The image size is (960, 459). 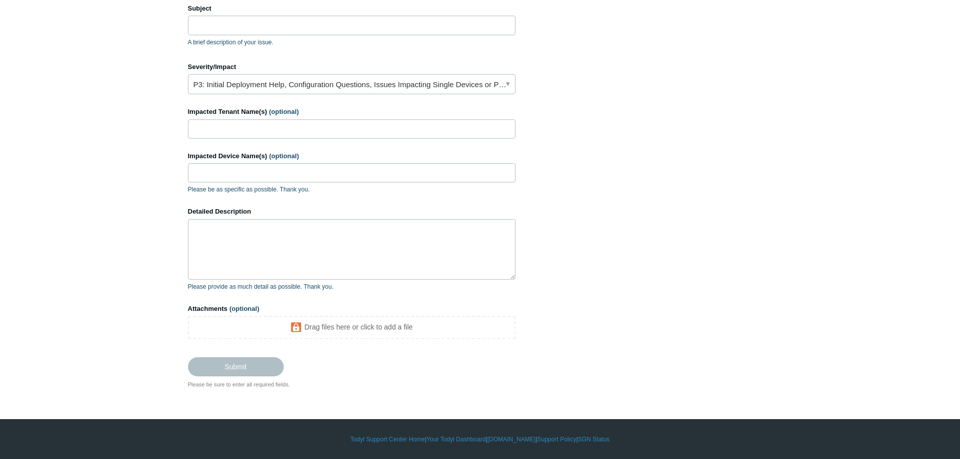 What do you see at coordinates (455, 439) in the screenshot?
I see `a: Your Todyl Dashboard` at bounding box center [455, 439].